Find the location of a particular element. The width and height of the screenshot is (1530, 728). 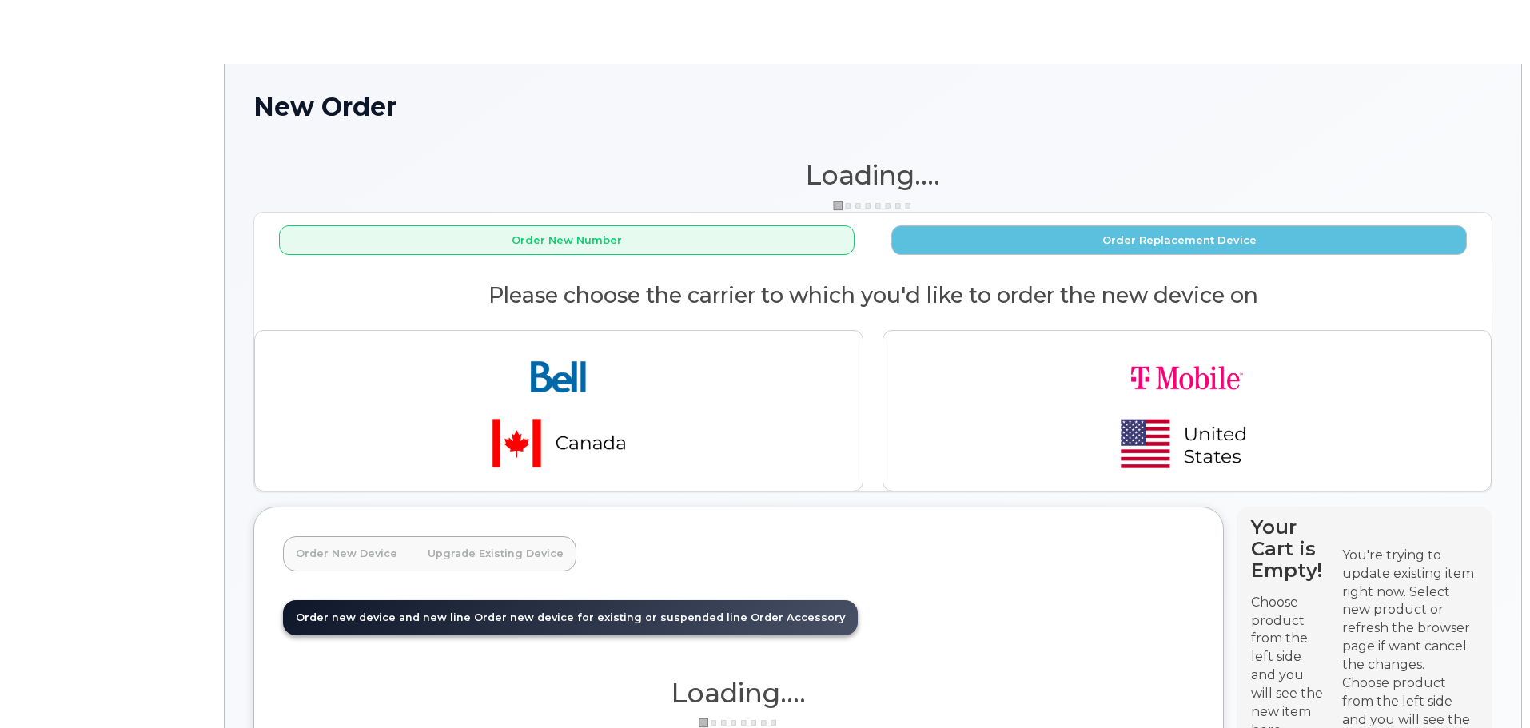

img: bell-18aeeabaf521bd2b78f928a02ee3b89e57356879d39bd386a17a7cccf8069aed.png is located at coordinates (559, 411).